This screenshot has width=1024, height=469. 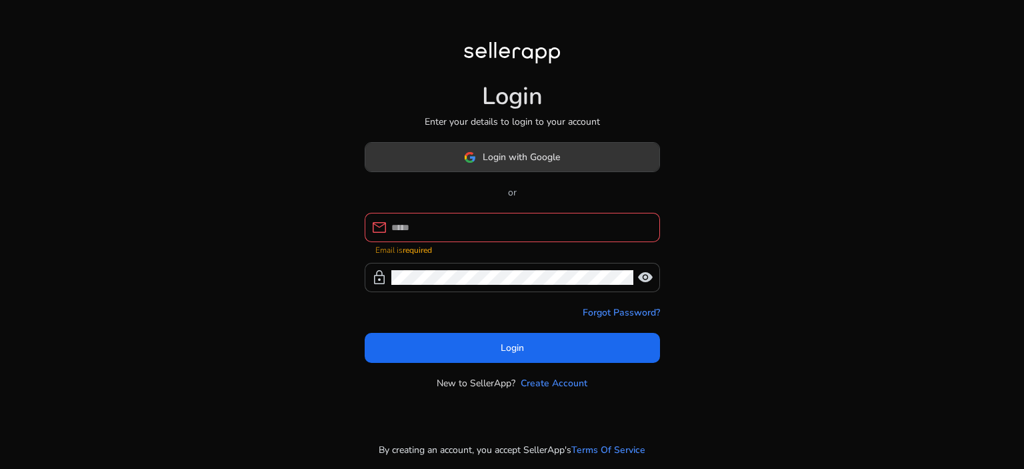 What do you see at coordinates (521, 157) in the screenshot?
I see `span: Login with Google` at bounding box center [521, 157].